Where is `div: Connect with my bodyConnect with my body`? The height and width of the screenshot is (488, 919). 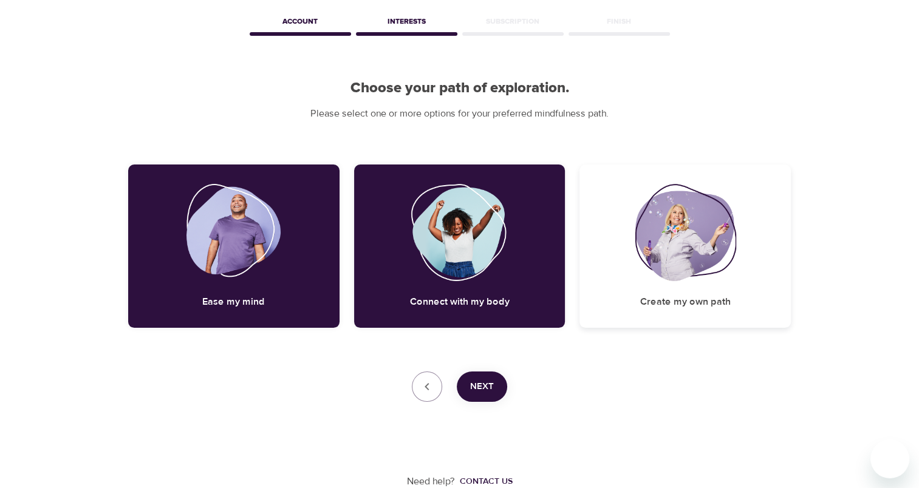
div: Connect with my bodyConnect with my body is located at coordinates (460, 246).